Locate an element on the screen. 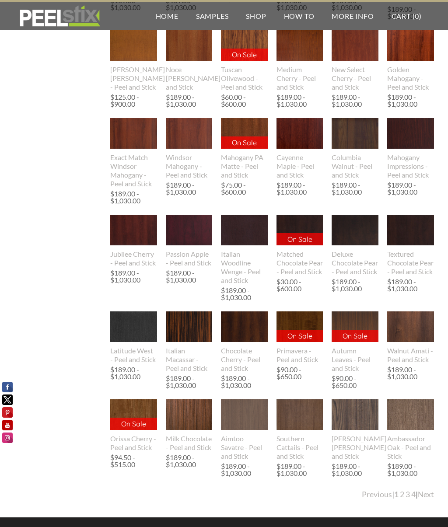  img: s832171791223022656_p591_i1_w400.jpeg is located at coordinates (410, 230).